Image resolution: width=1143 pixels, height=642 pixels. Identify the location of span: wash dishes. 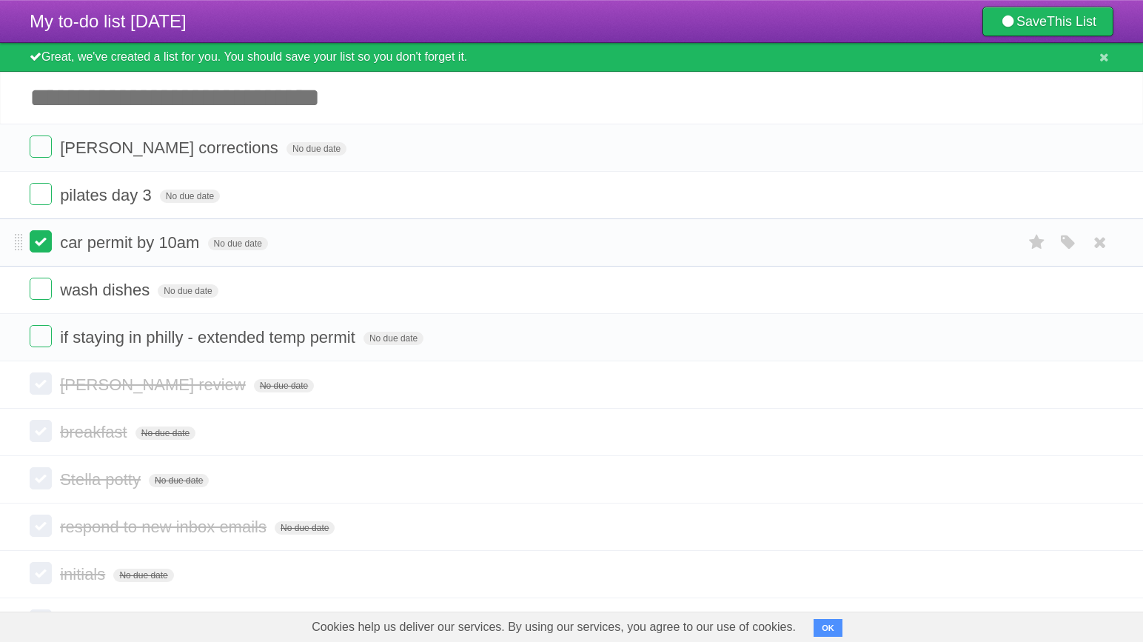
(107, 289).